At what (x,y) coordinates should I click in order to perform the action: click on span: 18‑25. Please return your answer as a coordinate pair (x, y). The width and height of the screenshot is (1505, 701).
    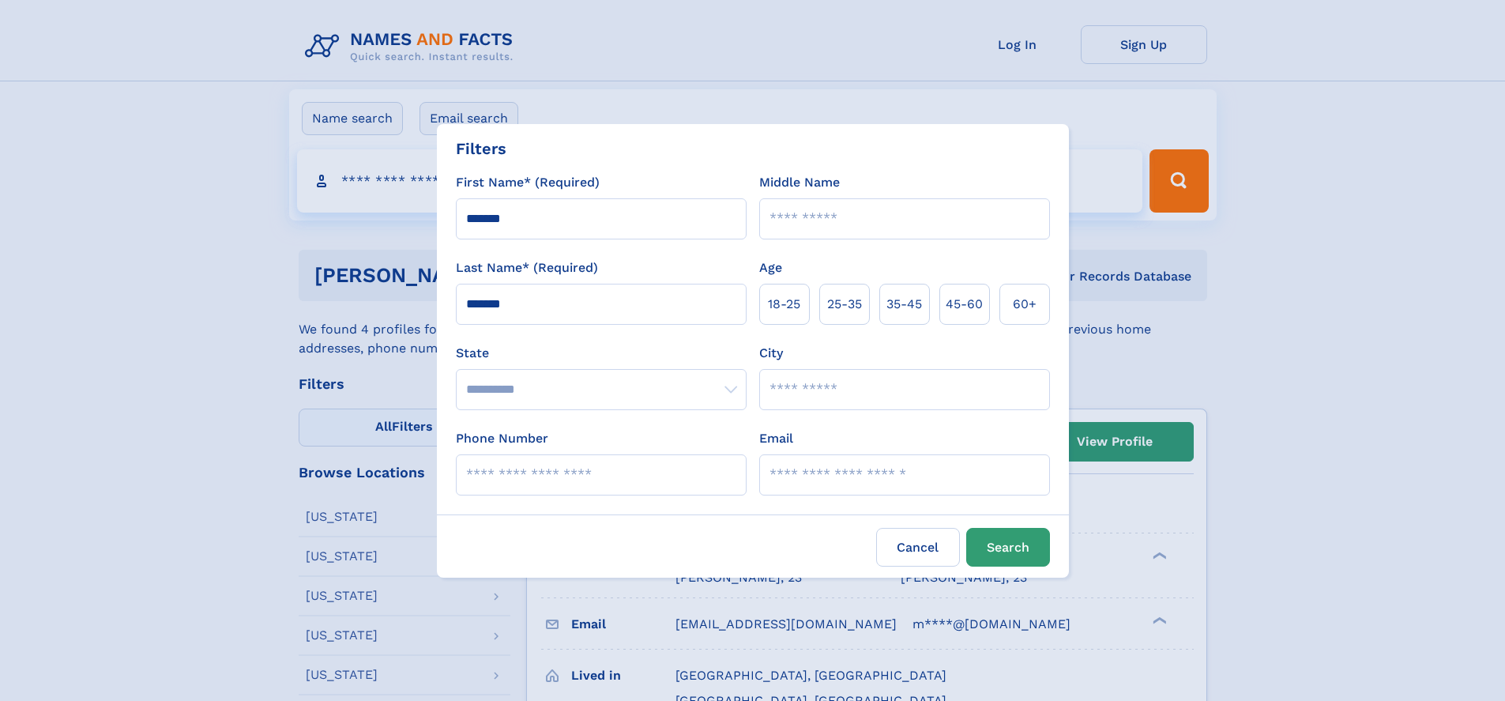
    Looking at the image, I should click on (784, 304).